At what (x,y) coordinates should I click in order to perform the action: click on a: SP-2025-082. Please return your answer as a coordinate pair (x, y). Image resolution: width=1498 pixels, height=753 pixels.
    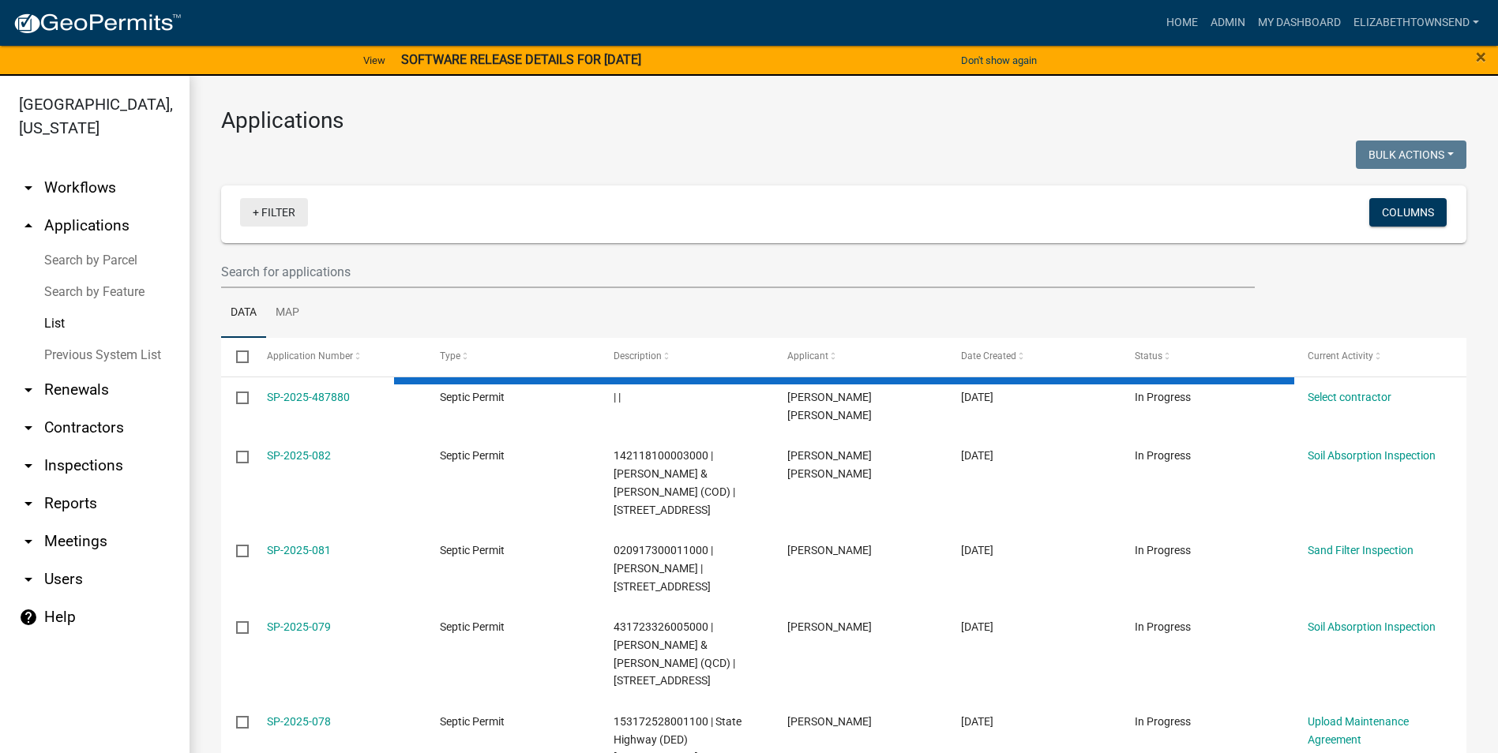
    Looking at the image, I should click on (298, 456).